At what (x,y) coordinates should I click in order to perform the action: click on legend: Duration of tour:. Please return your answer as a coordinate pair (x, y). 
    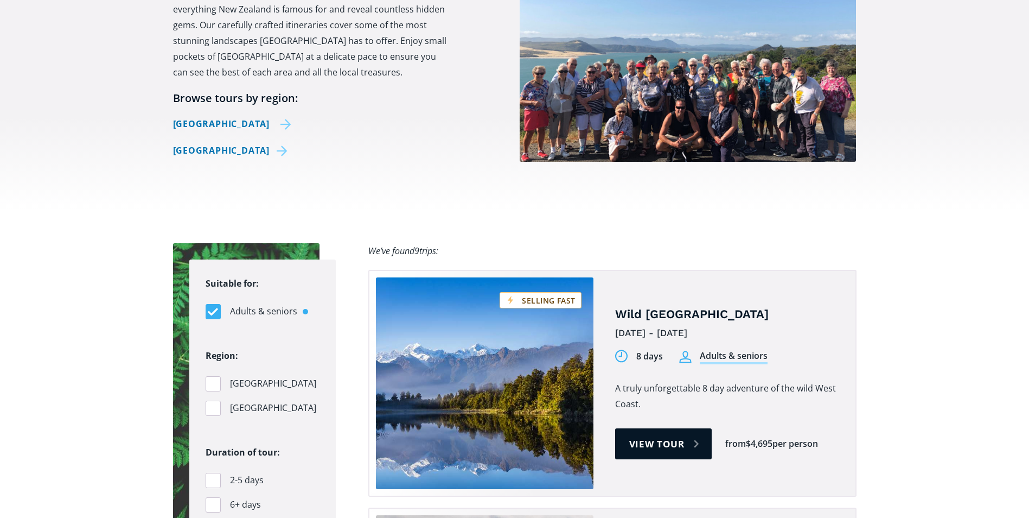
    Looking at the image, I should click on (243, 452).